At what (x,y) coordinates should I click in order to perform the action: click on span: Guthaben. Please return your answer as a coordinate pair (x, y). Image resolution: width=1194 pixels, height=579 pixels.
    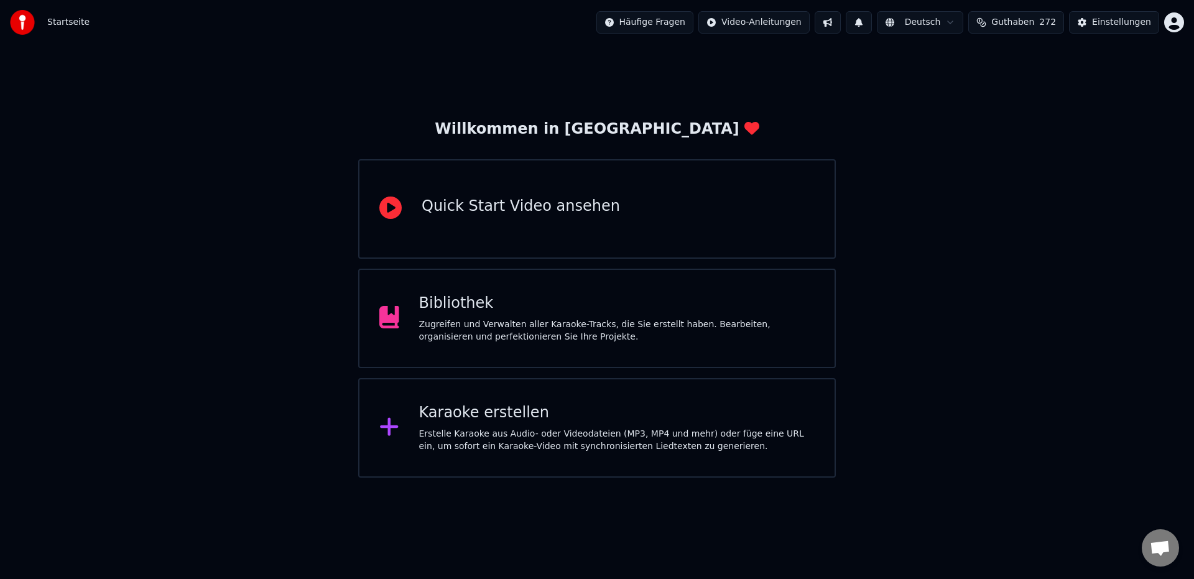
    Looking at the image, I should click on (1013, 22).